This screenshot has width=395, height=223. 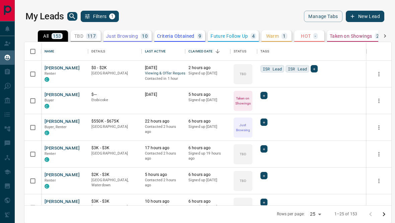 I want to click on p: Signed up 19 hours ago, so click(x=207, y=156).